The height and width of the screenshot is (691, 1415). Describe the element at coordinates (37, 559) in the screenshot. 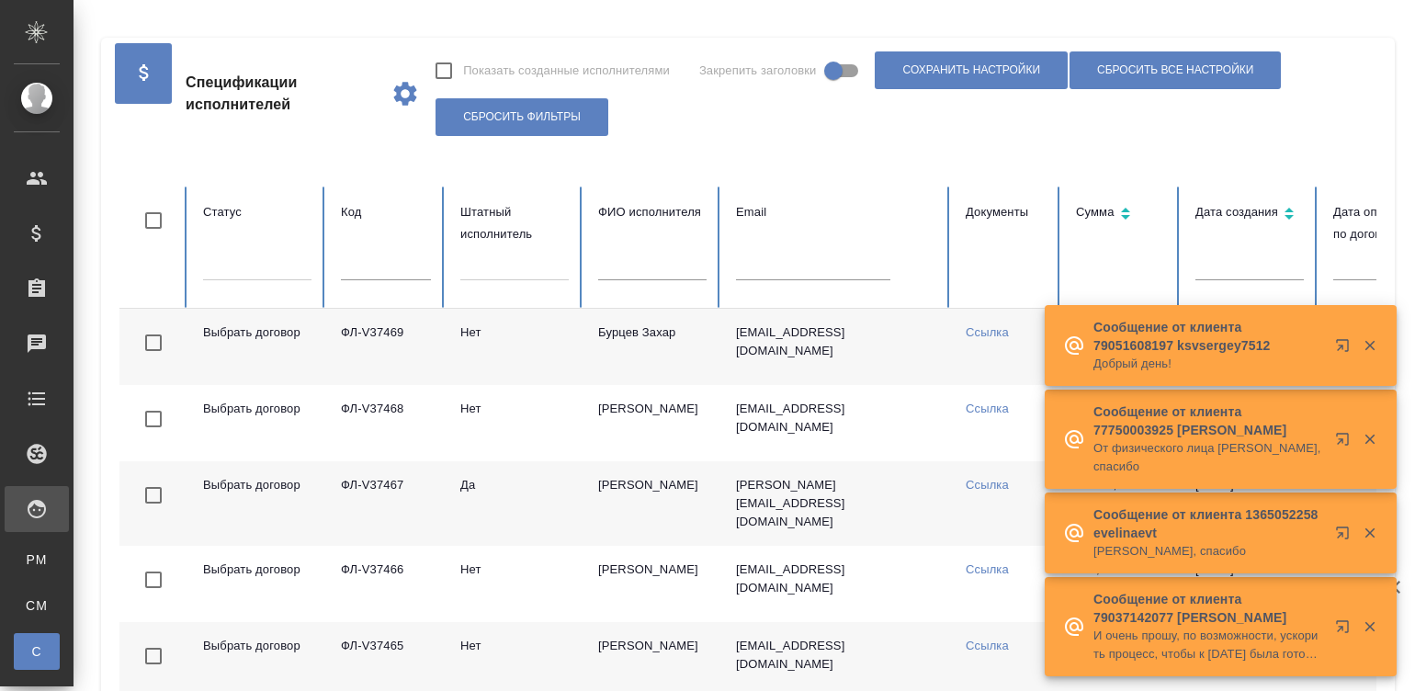

I see `span: PM` at that location.